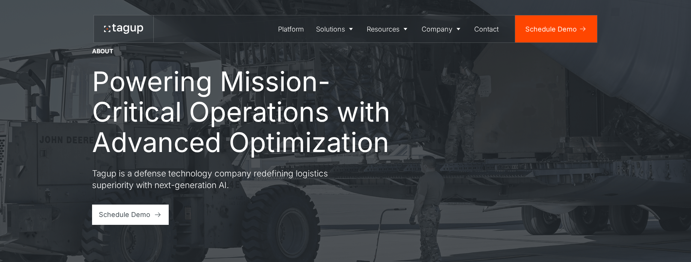 The image size is (691, 262). What do you see at coordinates (442, 29) in the screenshot?
I see `a: Company` at bounding box center [442, 29].